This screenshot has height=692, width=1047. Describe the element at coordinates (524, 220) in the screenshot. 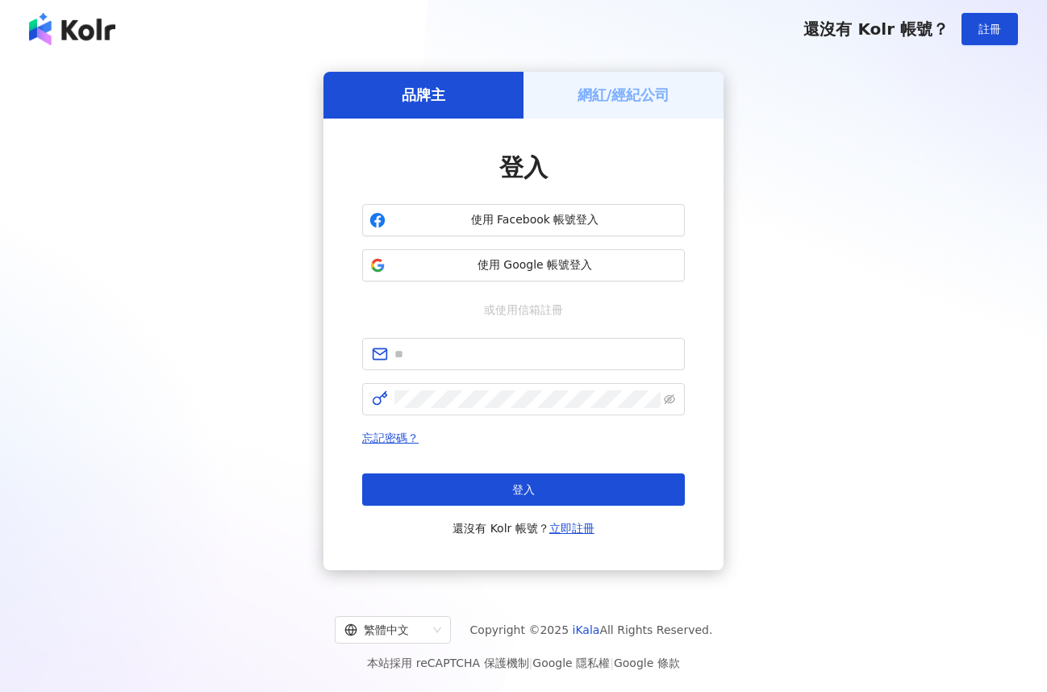

I see `button: 使用 Facebook 帳號登入` at that location.